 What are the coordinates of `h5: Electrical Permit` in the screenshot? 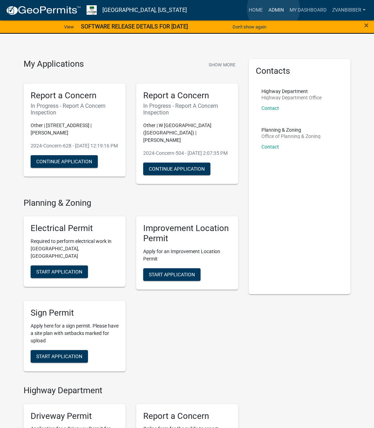 It's located at (75, 228).